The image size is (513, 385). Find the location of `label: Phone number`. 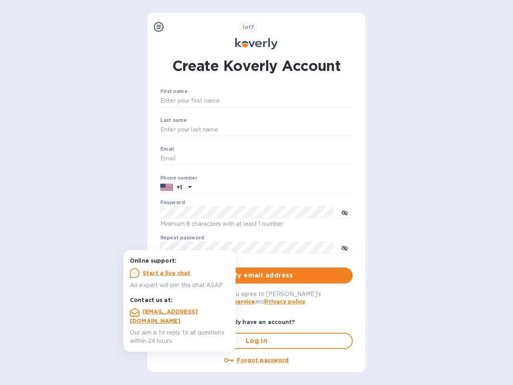

label: Phone number is located at coordinates (179, 178).